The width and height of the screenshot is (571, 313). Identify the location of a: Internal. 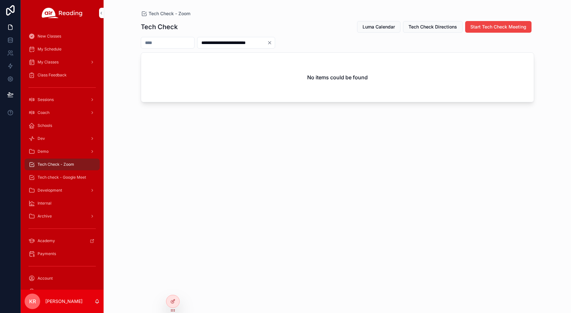
(62, 203).